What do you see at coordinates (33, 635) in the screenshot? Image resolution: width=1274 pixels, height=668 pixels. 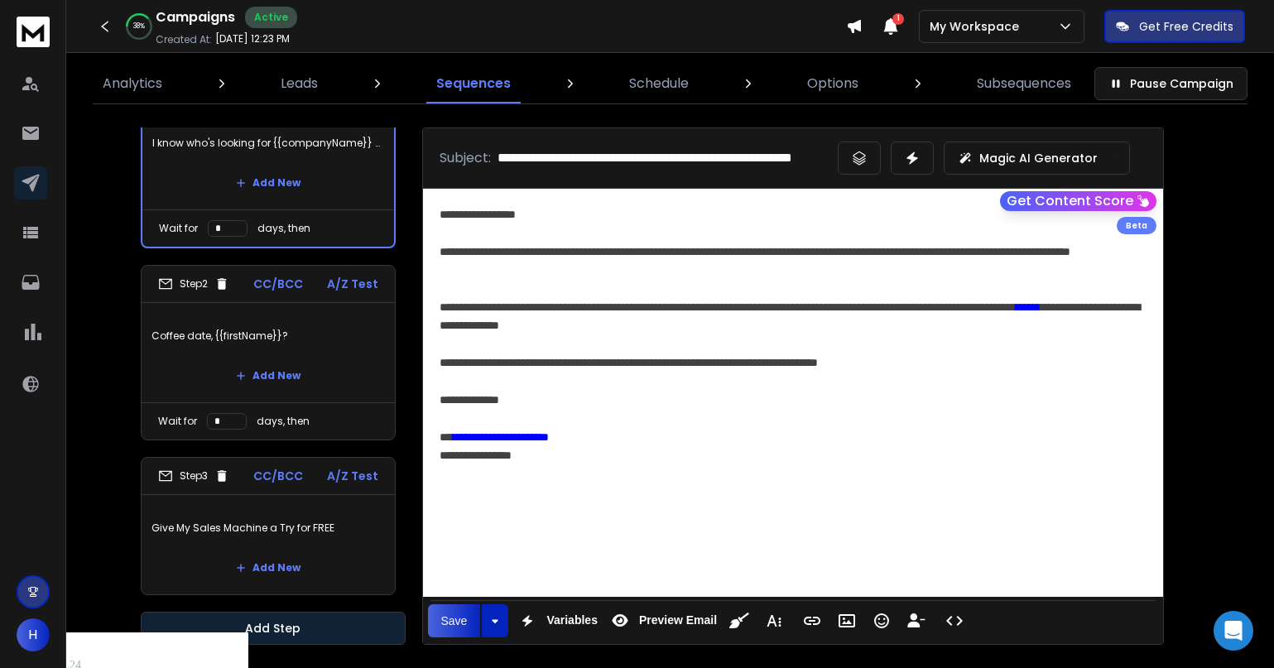 I see `button: H` at bounding box center [33, 635].